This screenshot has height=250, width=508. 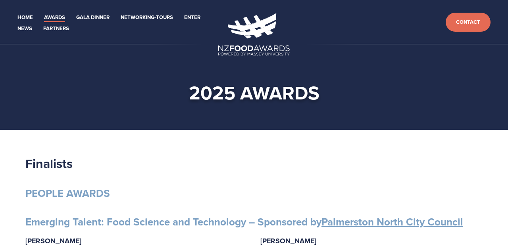 I want to click on a: Contact, so click(x=468, y=22).